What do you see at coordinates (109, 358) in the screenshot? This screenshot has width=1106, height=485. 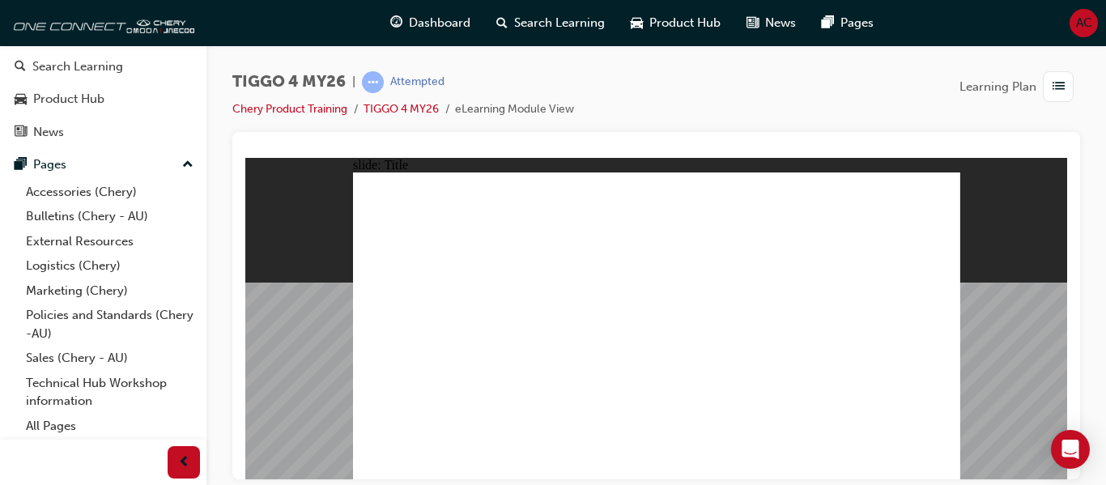 I see `a: Sales (Chery - AU)` at bounding box center [109, 358].